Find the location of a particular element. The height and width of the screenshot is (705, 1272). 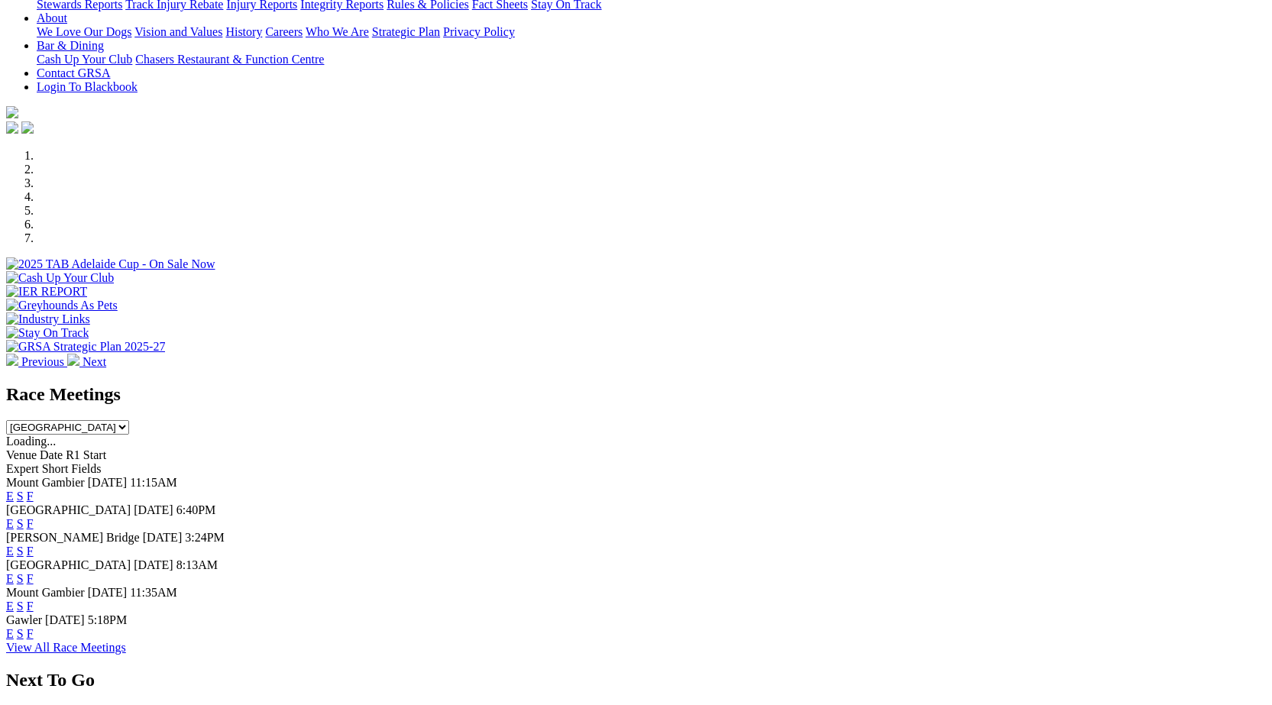

a: Contact GRSA is located at coordinates (73, 73).